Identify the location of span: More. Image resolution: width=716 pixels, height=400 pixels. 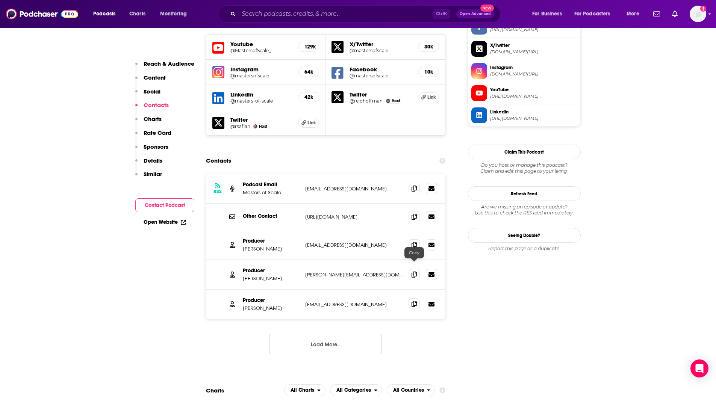
(633, 14).